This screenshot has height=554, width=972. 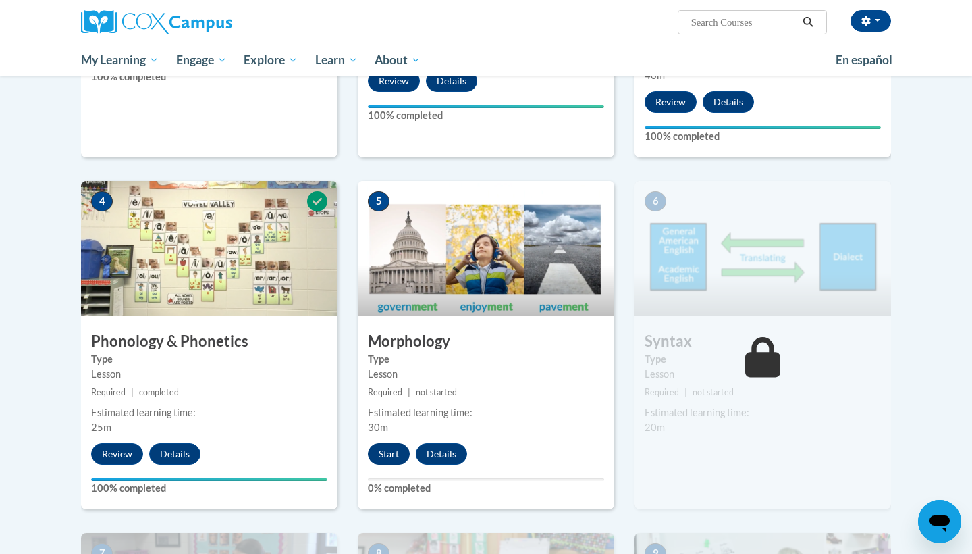 What do you see at coordinates (398, 60) in the screenshot?
I see `a: About` at bounding box center [398, 60].